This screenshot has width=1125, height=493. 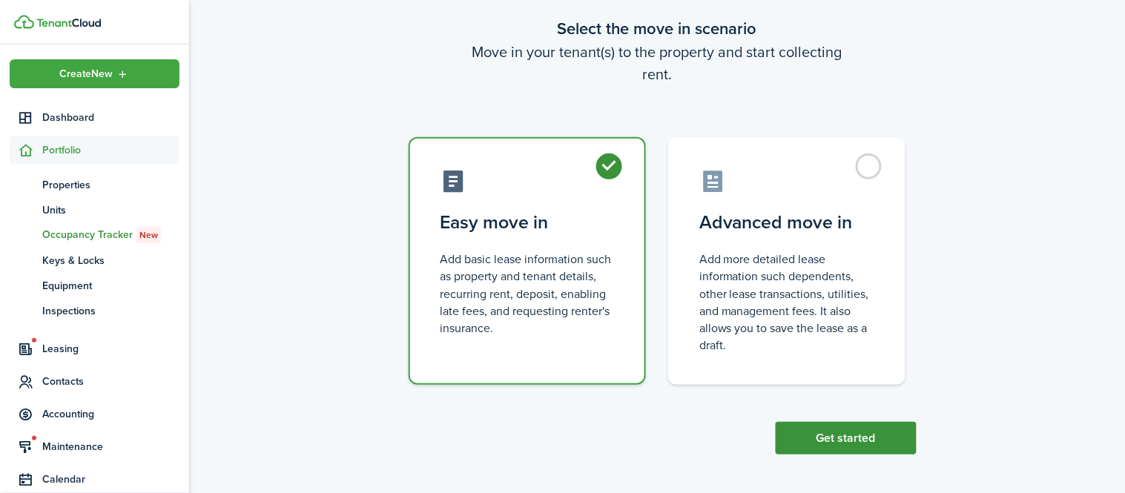 What do you see at coordinates (657, 63) in the screenshot?
I see `wizard-step-header-description: Move in your tenant(s) to the property and start collecting rent.` at bounding box center [657, 63].